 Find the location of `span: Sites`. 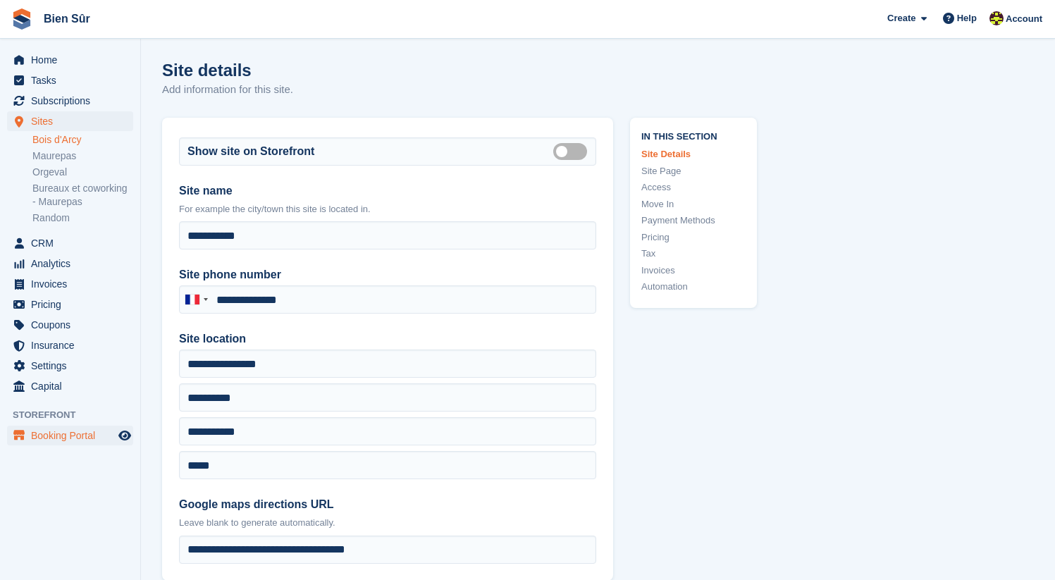

span: Sites is located at coordinates (73, 121).